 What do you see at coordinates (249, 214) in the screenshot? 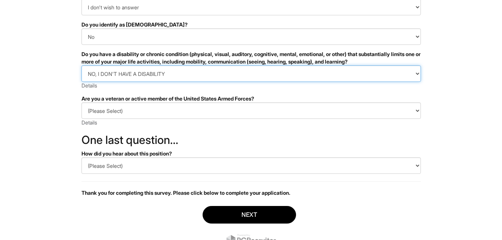
I see `button: Next` at bounding box center [249, 214].